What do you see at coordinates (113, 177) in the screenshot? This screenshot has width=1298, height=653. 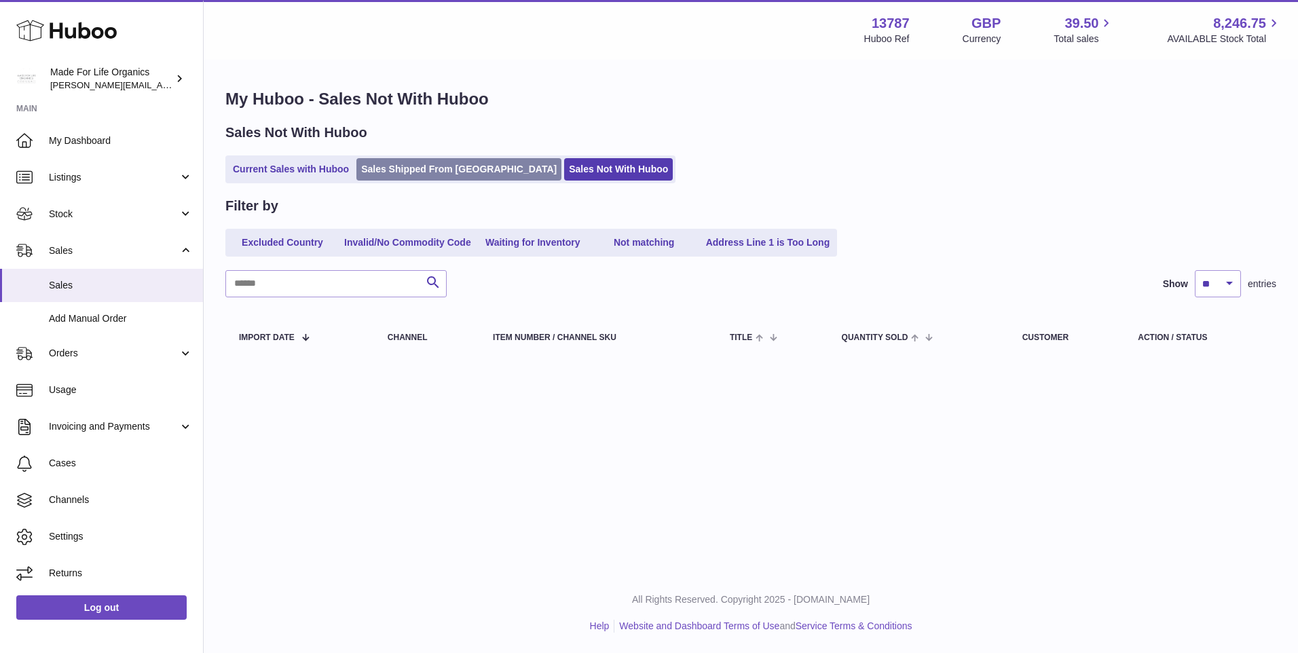 I see `span: Listings` at bounding box center [113, 177].